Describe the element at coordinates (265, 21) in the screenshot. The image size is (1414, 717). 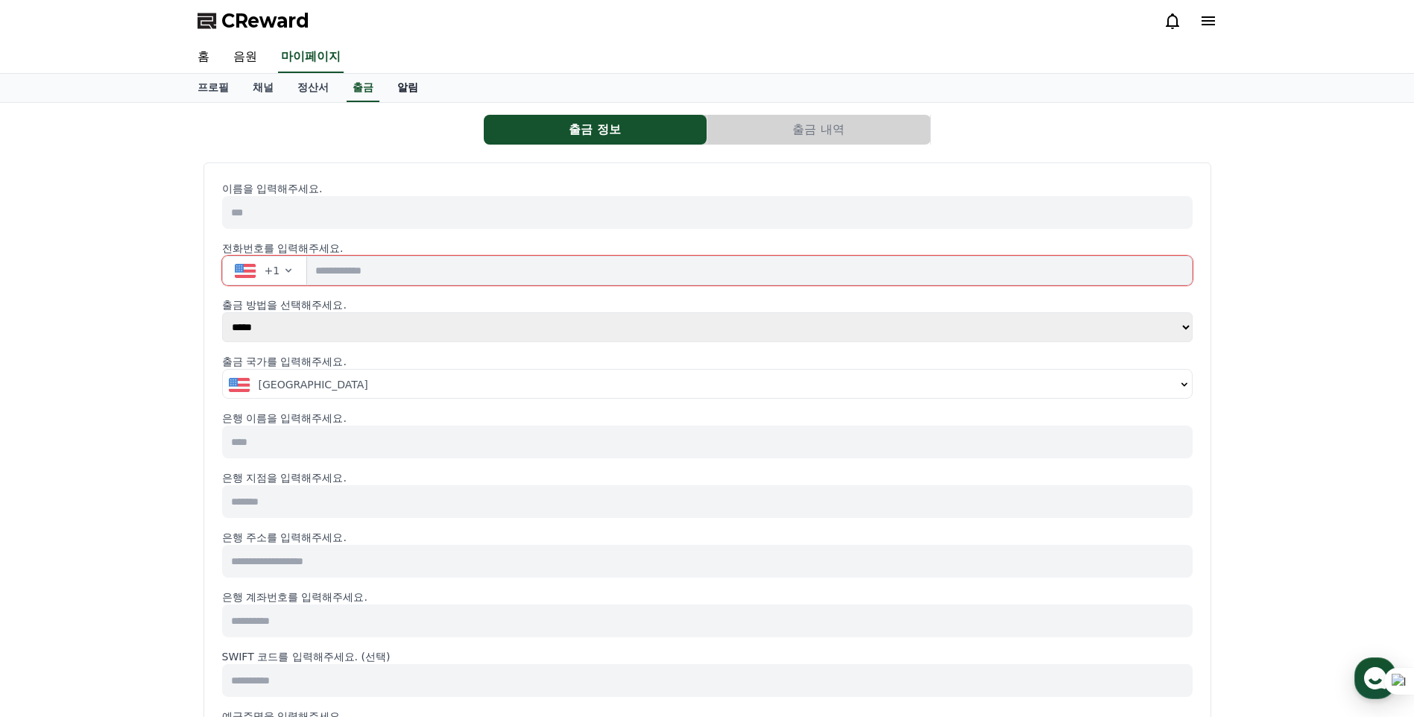
I see `span: CReward` at that location.